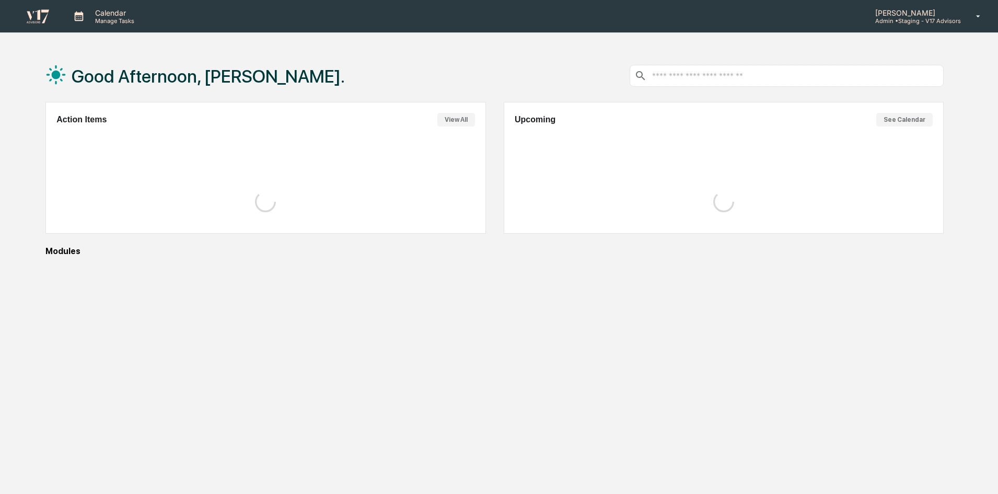  What do you see at coordinates (904, 120) in the screenshot?
I see `a: See Calendar` at bounding box center [904, 120].